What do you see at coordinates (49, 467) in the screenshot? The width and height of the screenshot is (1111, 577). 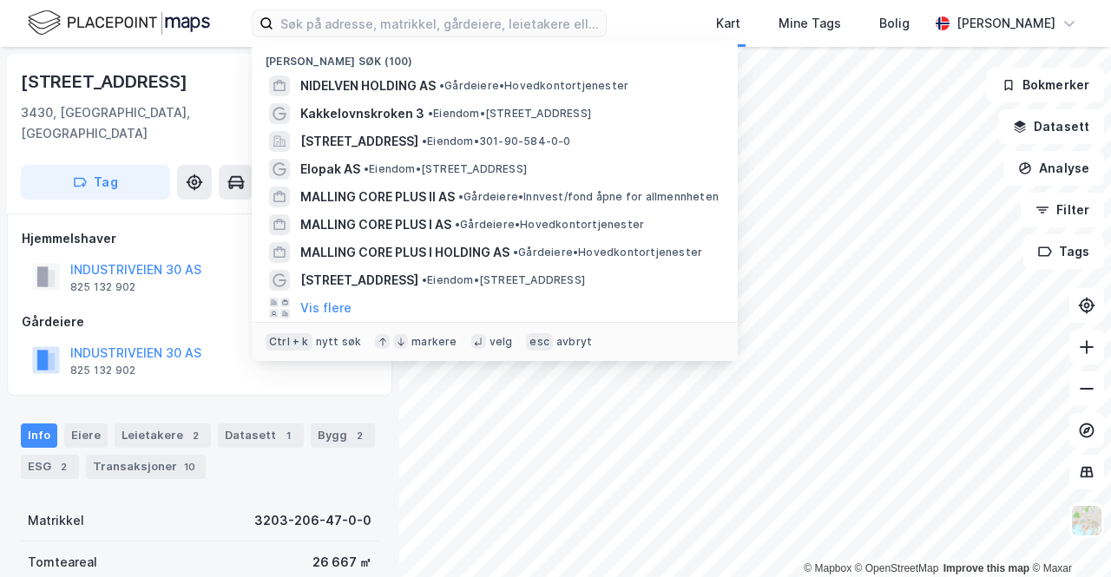 I see `div: ESG` at bounding box center [49, 467].